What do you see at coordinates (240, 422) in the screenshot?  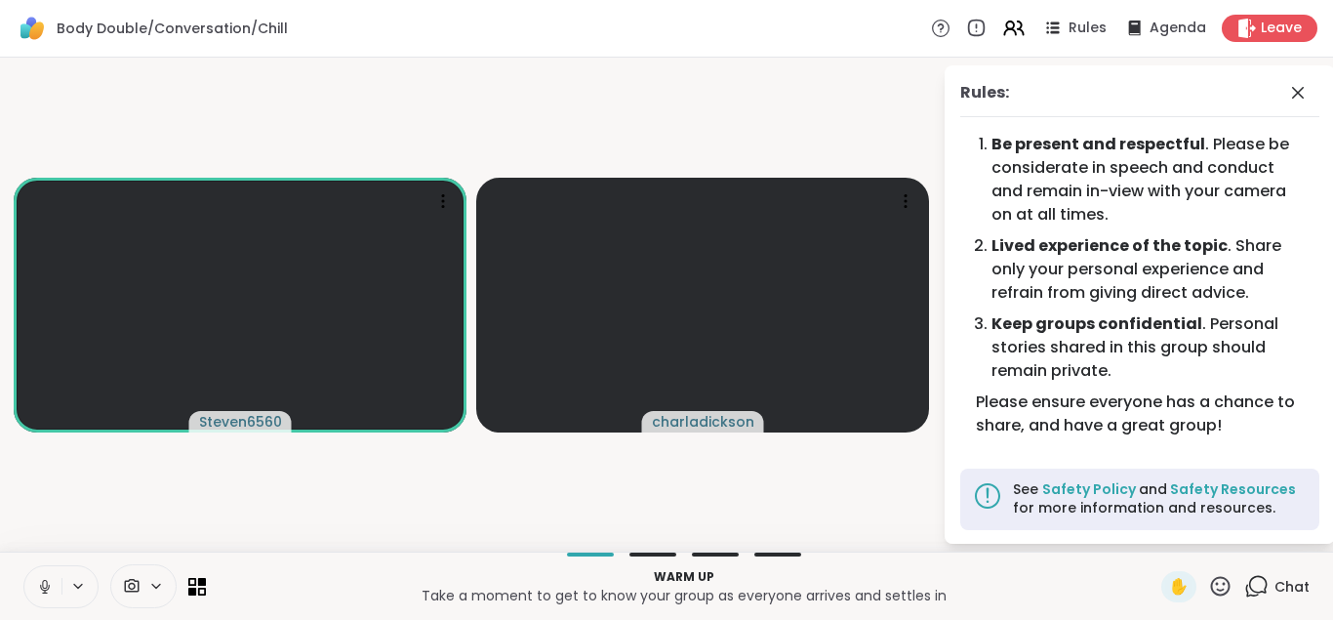 I see `span: Steven6560` at bounding box center [240, 422].